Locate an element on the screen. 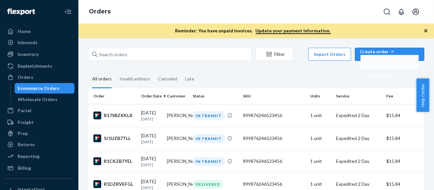 The width and height of the screenshot is (434, 190). div: Wholesale Orders is located at coordinates (38, 99).